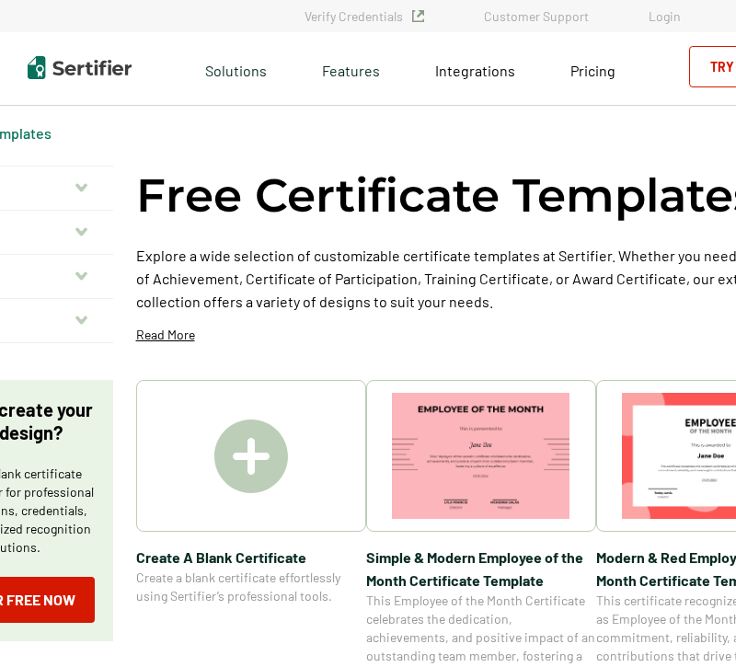 This screenshot has width=736, height=667. I want to click on a: Login, so click(665, 16).